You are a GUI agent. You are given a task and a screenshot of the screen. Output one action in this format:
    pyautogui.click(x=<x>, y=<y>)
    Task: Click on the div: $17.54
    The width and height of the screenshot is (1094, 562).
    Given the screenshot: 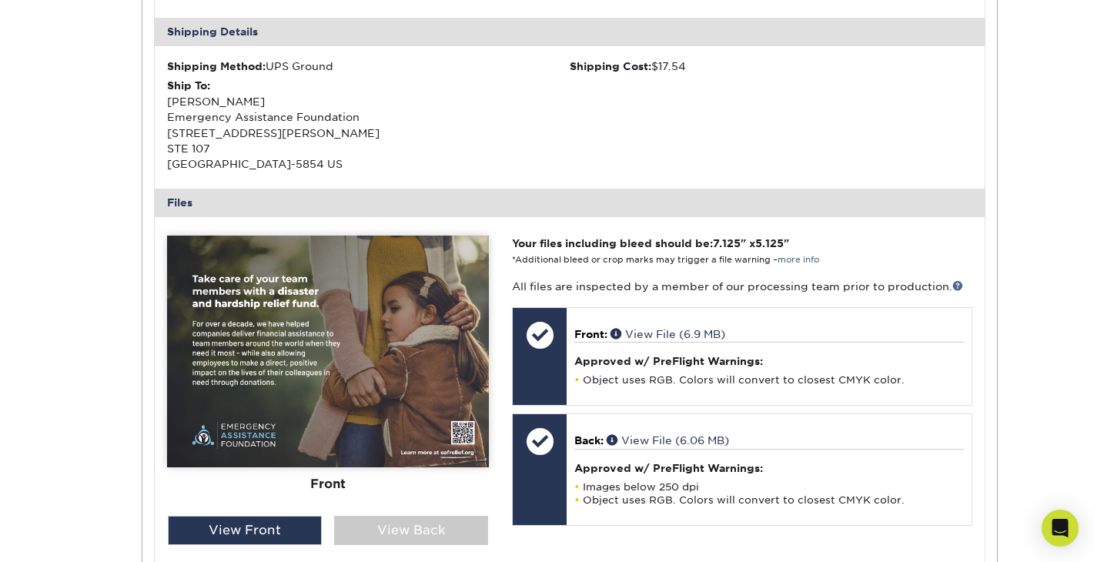 What is the action you would take?
    pyautogui.click(x=771, y=66)
    